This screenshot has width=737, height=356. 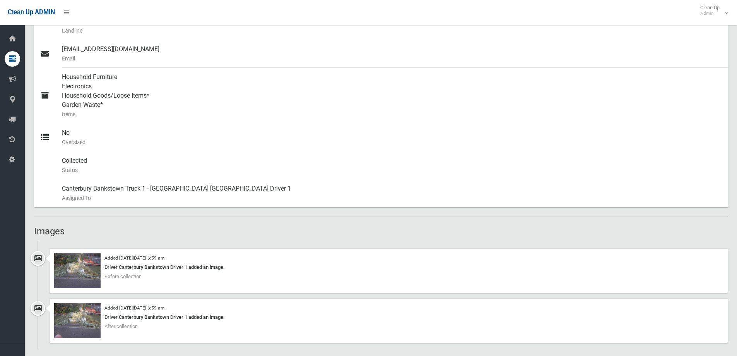 I want to click on img: 2025-10-1406.58.546502883008519196057.jpg, so click(x=77, y=270).